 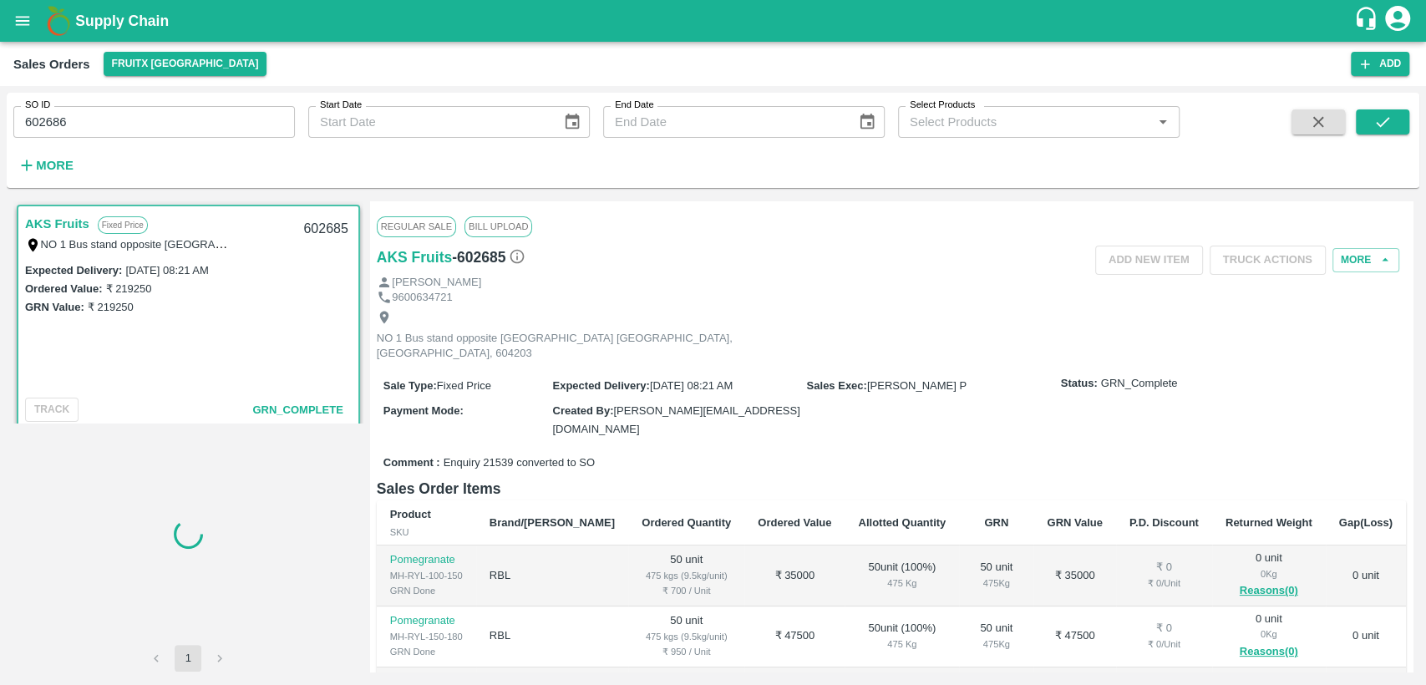 I want to click on div: 475 kgs (9.5kg/unit), so click(x=686, y=637).